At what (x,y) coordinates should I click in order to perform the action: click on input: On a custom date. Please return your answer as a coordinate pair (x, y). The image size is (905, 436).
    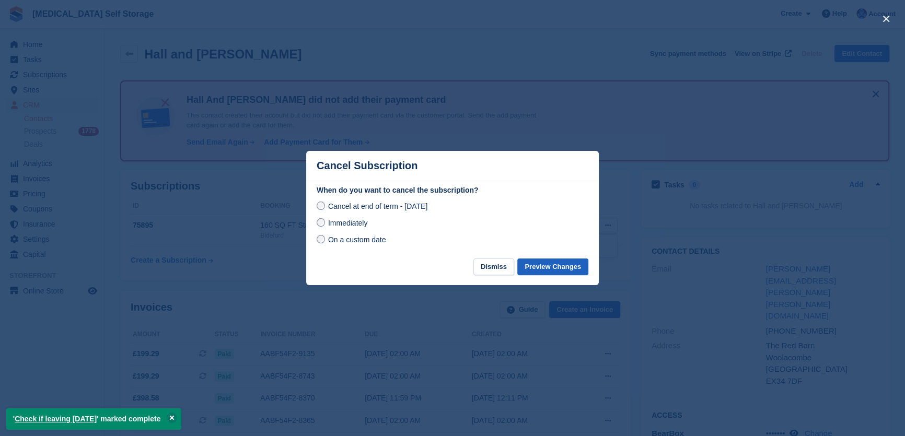
    Looking at the image, I should click on (321, 239).